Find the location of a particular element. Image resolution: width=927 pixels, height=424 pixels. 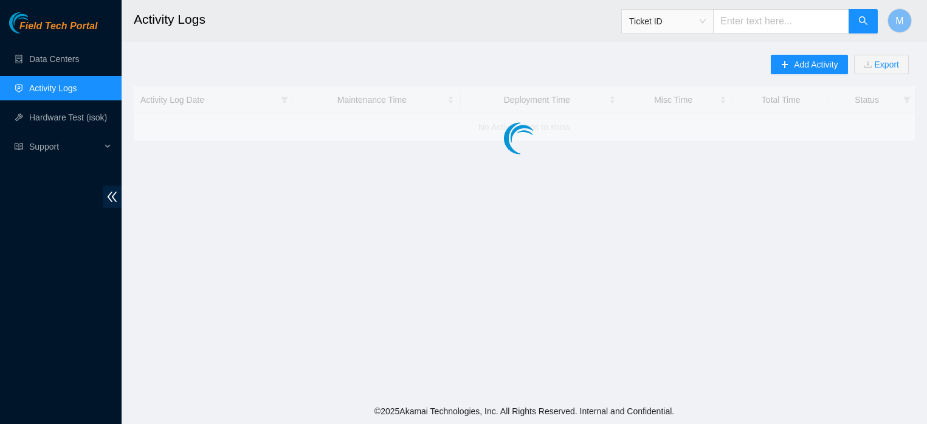

img: Akamai Technologies is located at coordinates (35, 22).